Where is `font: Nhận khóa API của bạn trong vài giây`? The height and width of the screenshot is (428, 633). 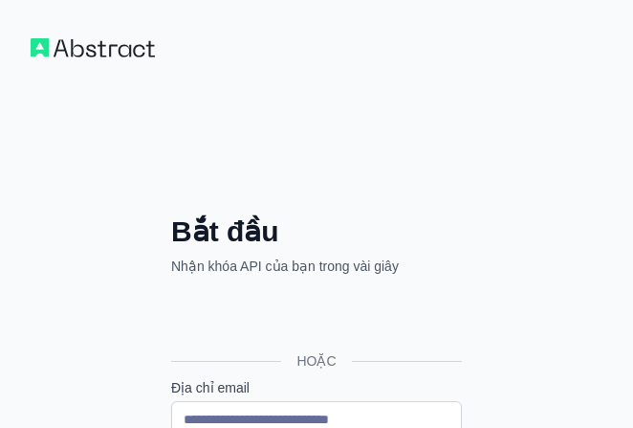
font: Nhận khóa API của bạn trong vài giây is located at coordinates (285, 266).